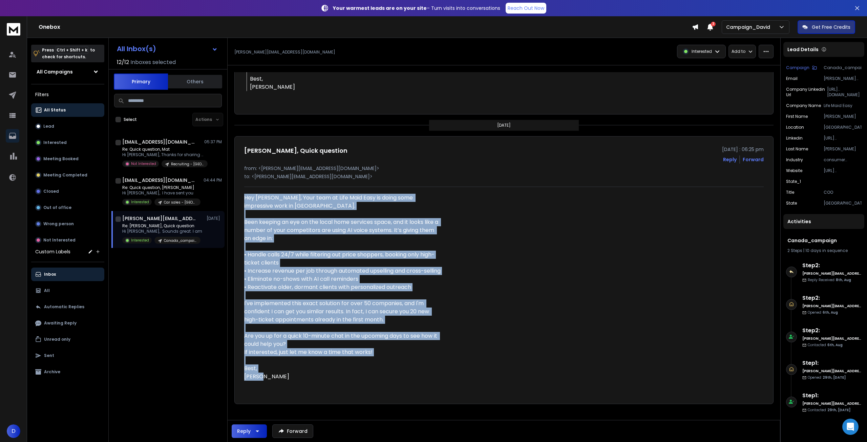 This screenshot has height=442, width=867. I want to click on p: Last Name, so click(797, 149).